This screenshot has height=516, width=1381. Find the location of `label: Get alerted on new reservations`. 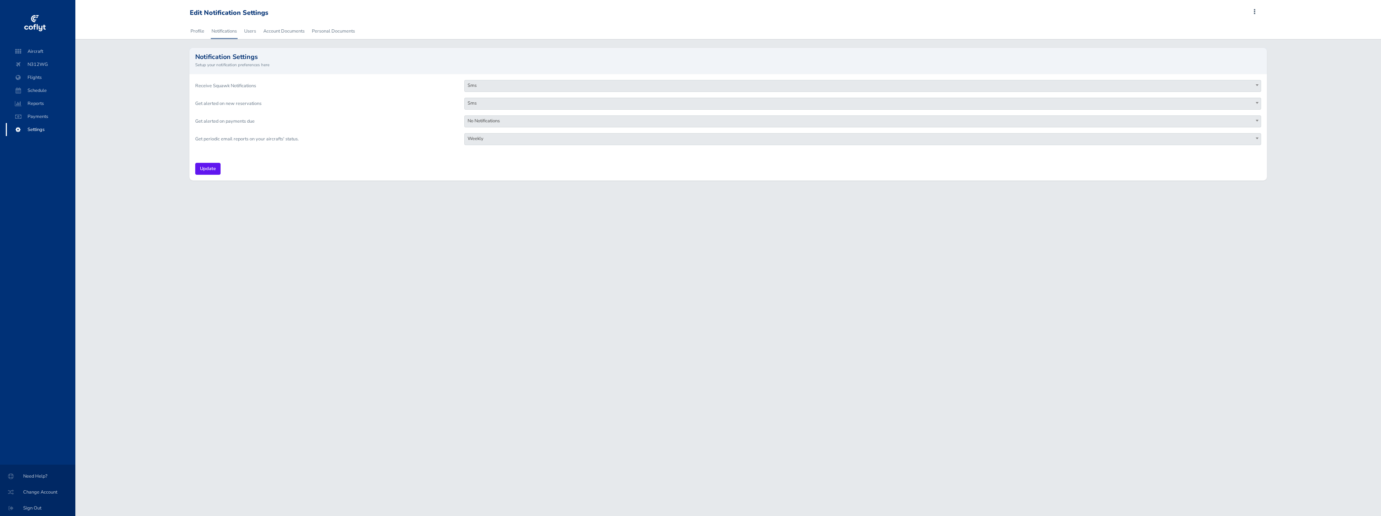

label: Get alerted on new reservations is located at coordinates (324, 104).